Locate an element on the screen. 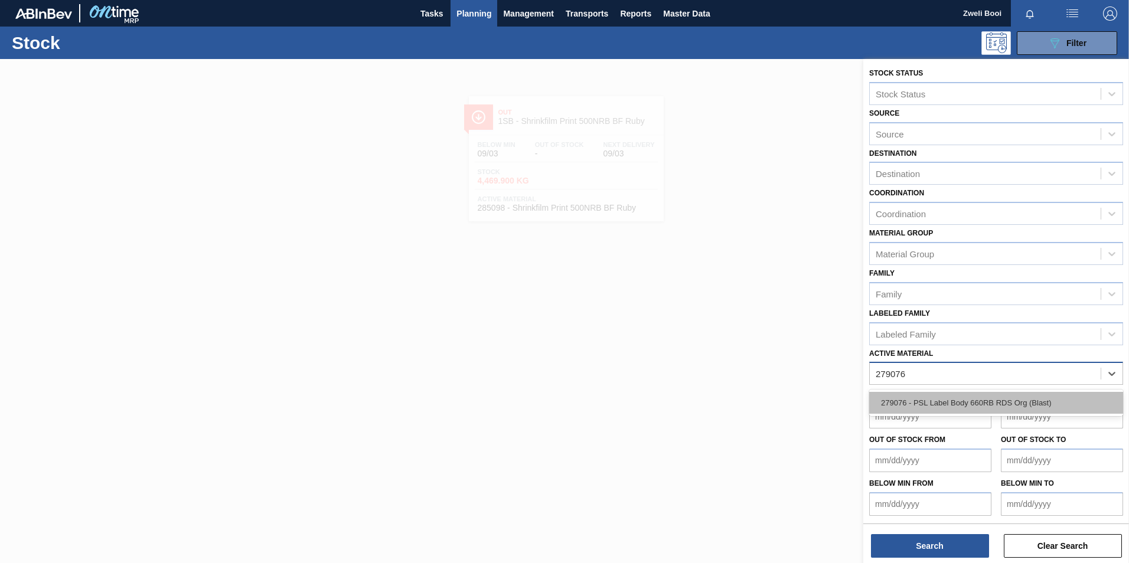 The image size is (1129, 563). label: Active Material is located at coordinates (901, 354).